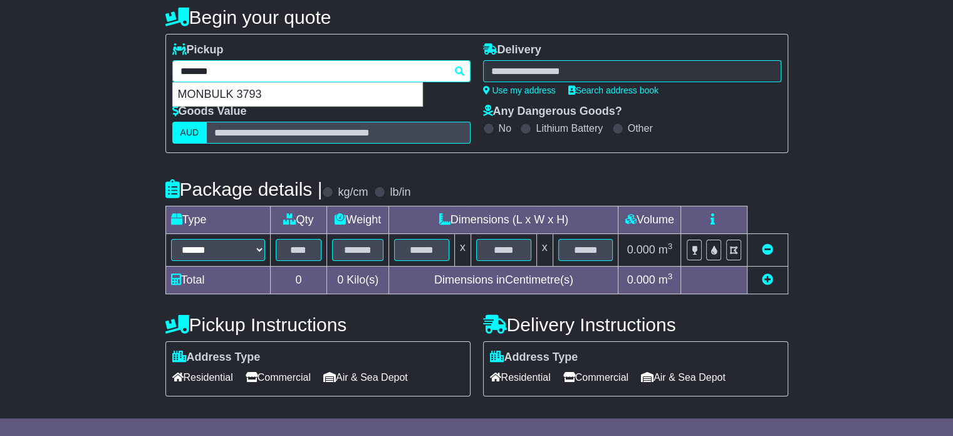 This screenshot has height=436, width=953. Describe the element at coordinates (504, 220) in the screenshot. I see `td: Dimensions (L x W x H)` at that location.